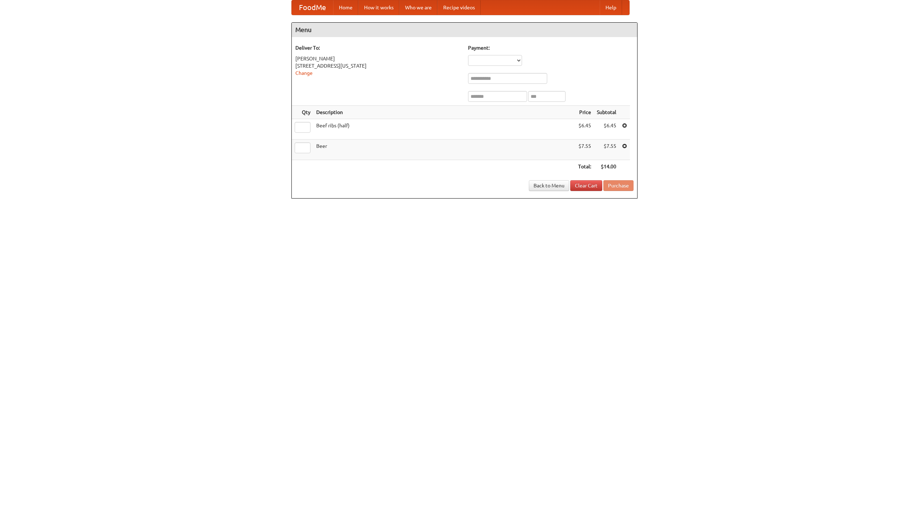 The width and height of the screenshot is (921, 509). Describe the element at coordinates (585, 112) in the screenshot. I see `th: Price` at that location.